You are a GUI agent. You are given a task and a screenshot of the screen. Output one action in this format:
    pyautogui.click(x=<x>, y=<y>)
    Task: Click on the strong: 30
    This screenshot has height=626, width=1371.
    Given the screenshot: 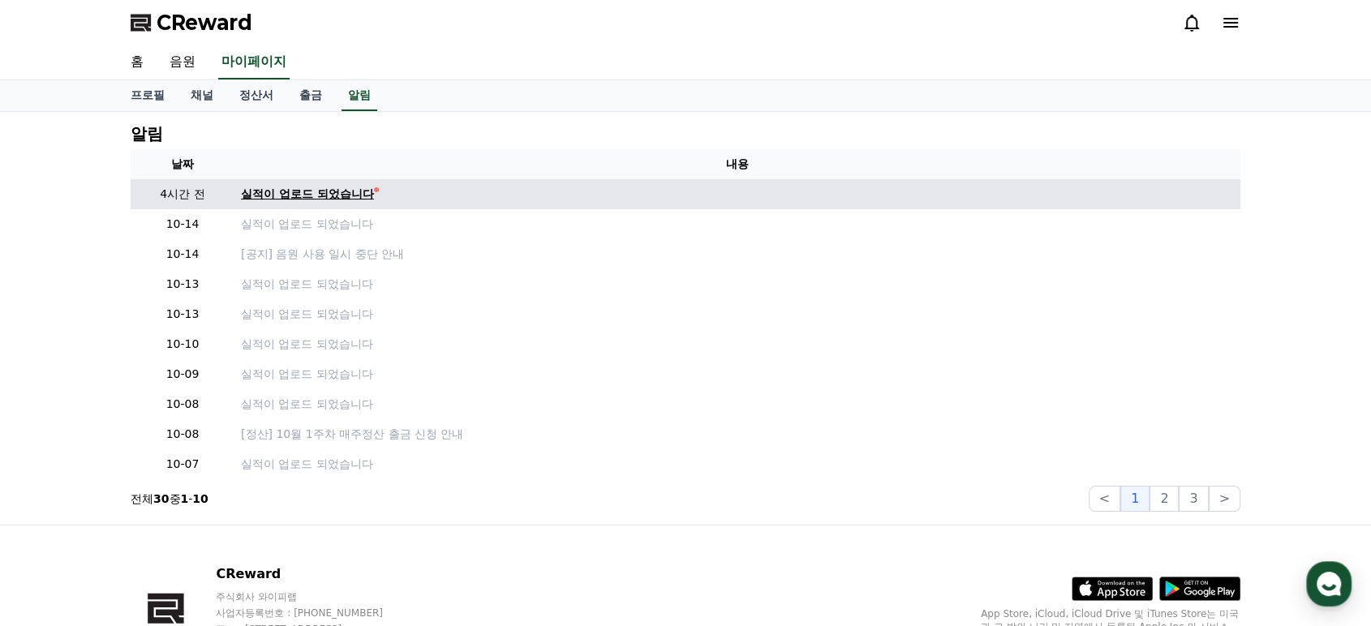 What is the action you would take?
    pyautogui.click(x=161, y=499)
    